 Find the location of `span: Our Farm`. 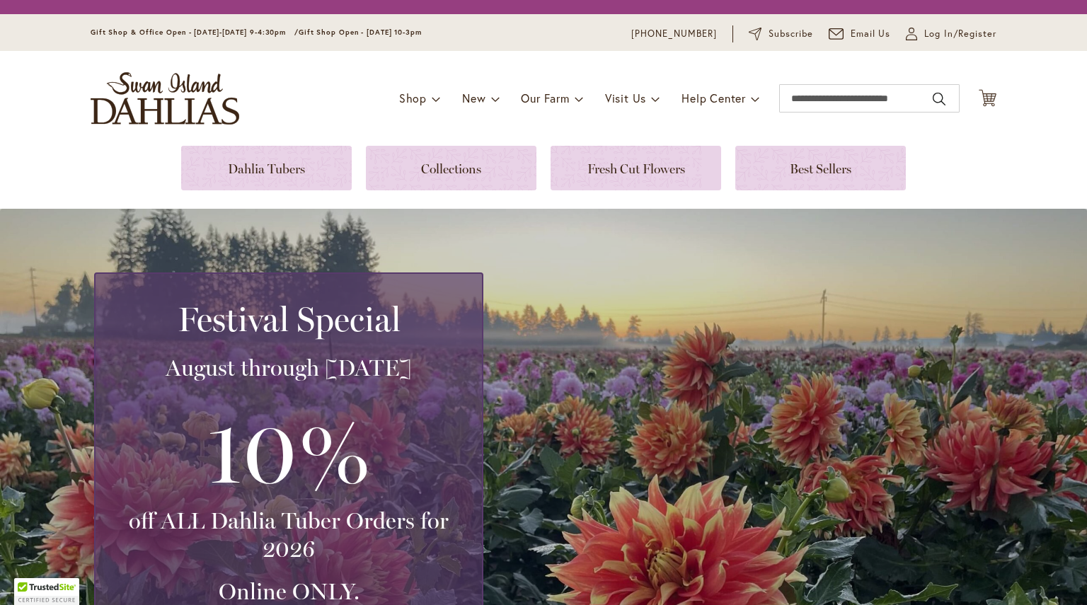

span: Our Farm is located at coordinates (545, 98).